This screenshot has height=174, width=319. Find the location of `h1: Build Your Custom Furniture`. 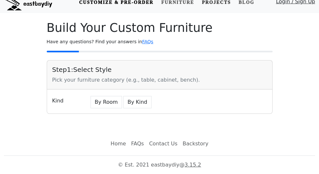

h1: Build Your Custom Furniture is located at coordinates (160, 28).